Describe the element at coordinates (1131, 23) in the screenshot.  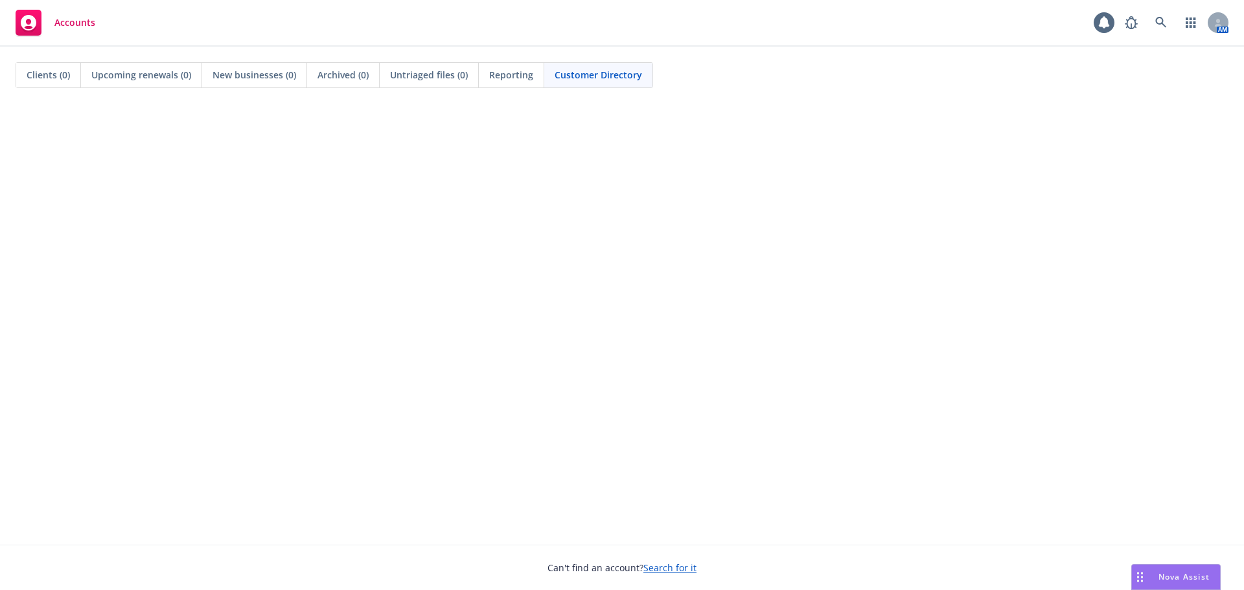
I see `a: Report a Bug` at that location.